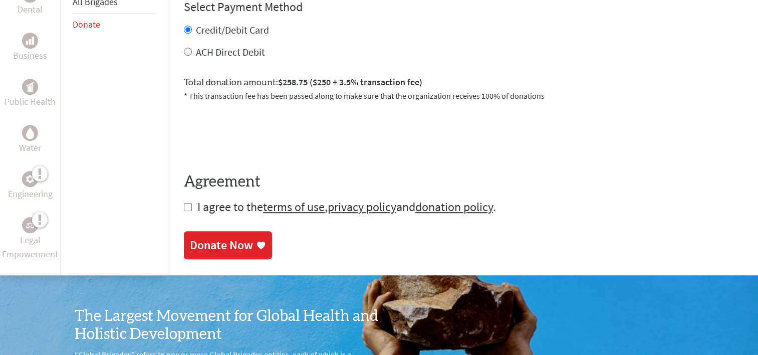 The height and width of the screenshot is (355, 758). I want to click on img: Legal Empowerment, so click(30, 225).